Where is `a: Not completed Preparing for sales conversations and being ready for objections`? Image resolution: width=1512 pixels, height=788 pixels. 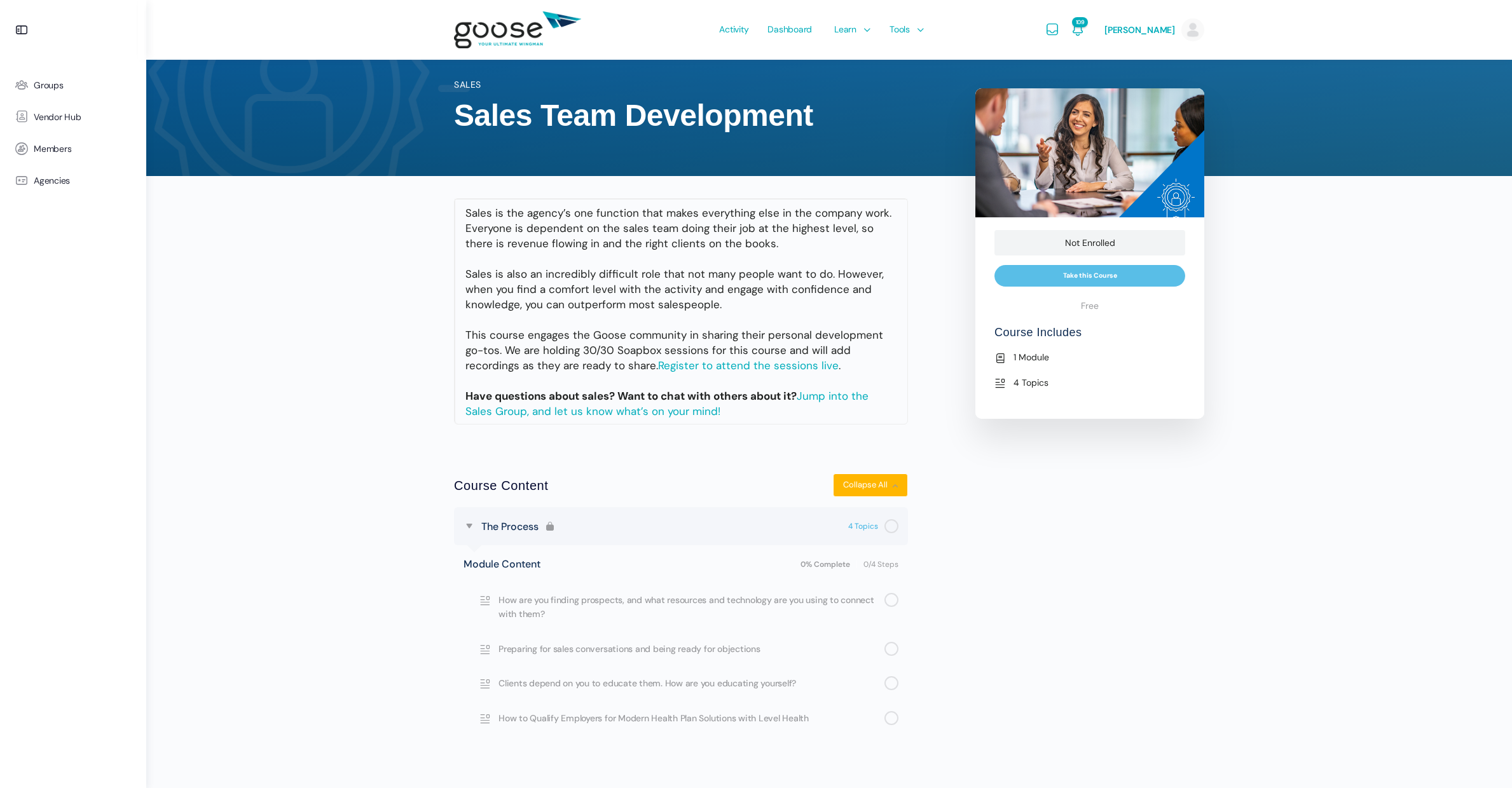 a: Not completed Preparing for sales conversations and being ready for objections is located at coordinates (681, 649).